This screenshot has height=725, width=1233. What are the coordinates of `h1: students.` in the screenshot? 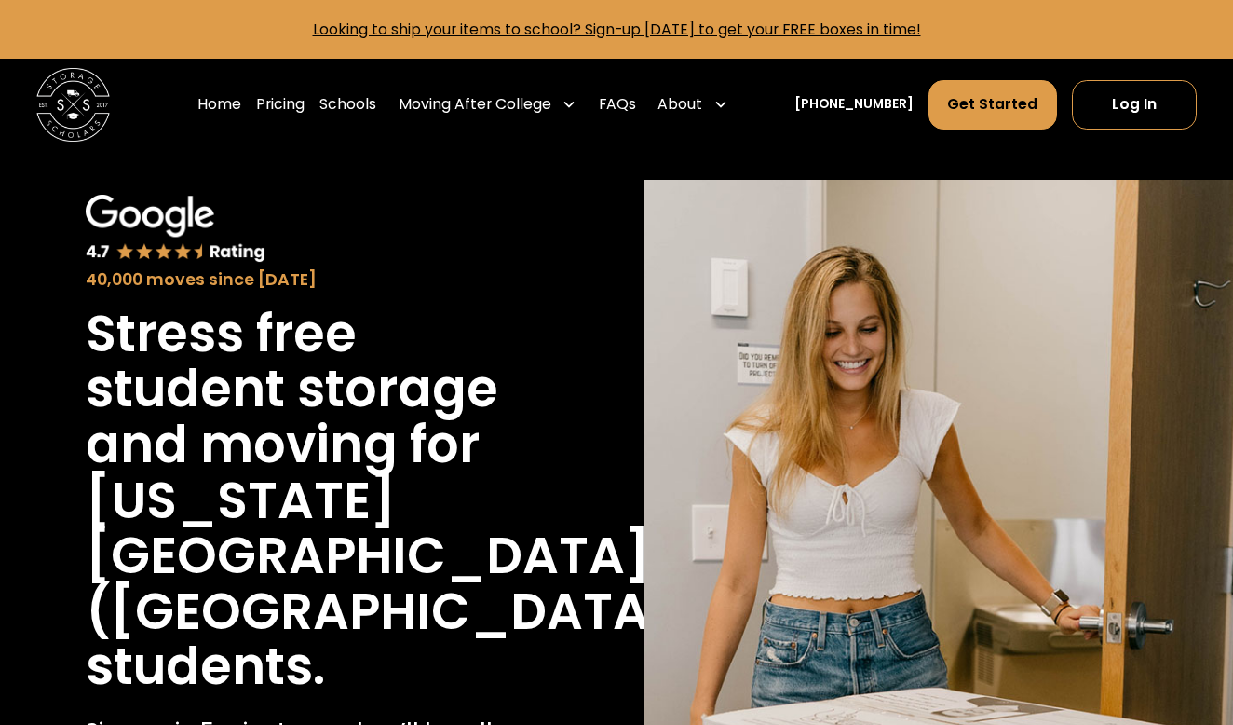 It's located at (205, 667).